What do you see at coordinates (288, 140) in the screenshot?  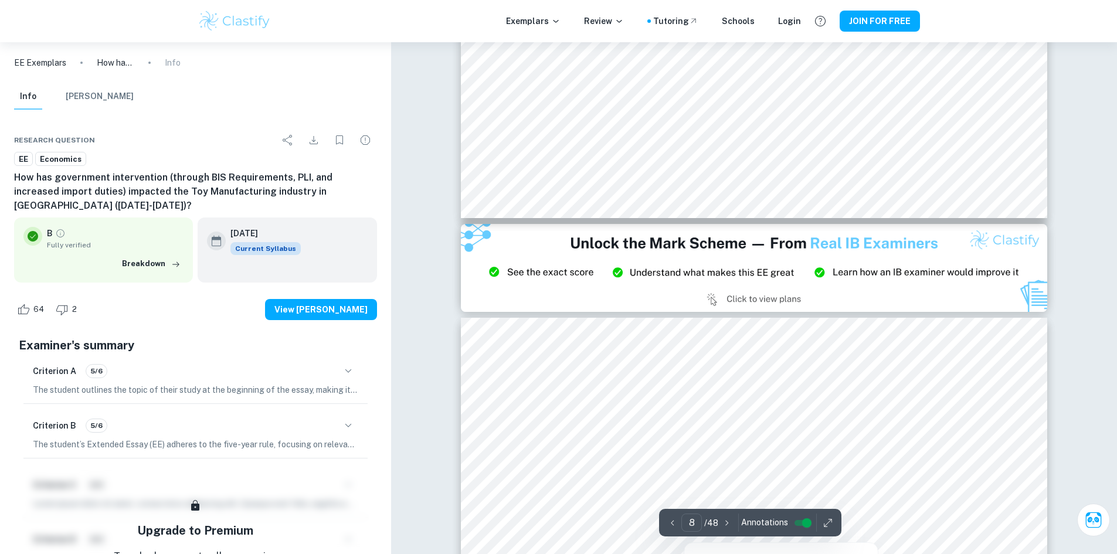 I see `div: Share` at bounding box center [288, 140].